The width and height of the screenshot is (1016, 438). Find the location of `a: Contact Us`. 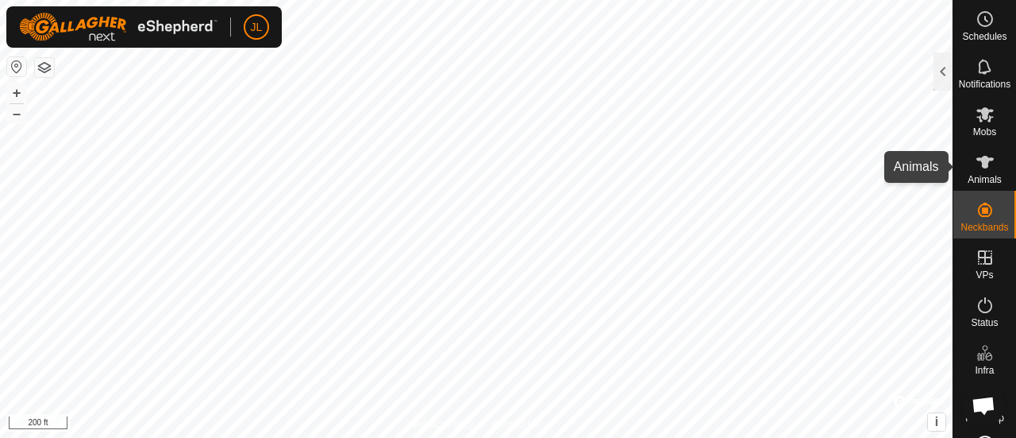

a: Contact Us is located at coordinates (515, 424).